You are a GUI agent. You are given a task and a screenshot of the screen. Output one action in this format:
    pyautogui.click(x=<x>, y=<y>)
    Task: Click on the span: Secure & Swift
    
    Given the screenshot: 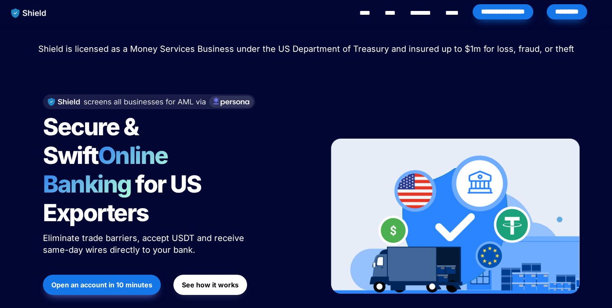 What is the action you would take?
    pyautogui.click(x=93, y=141)
    